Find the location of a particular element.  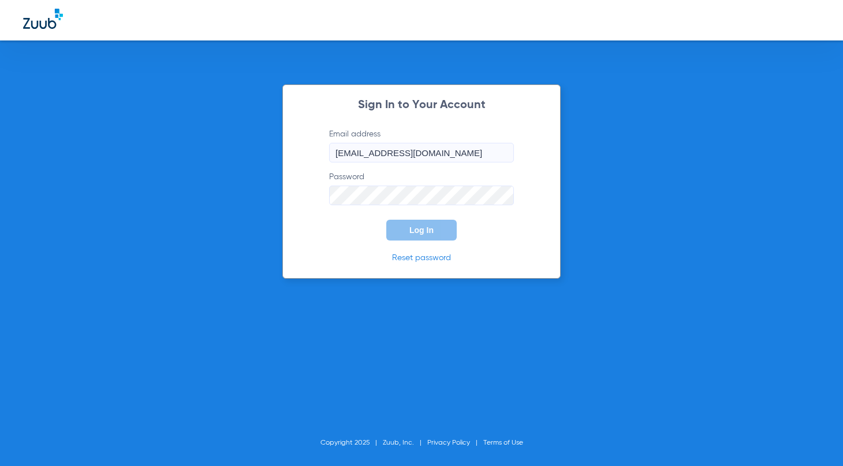

input: Password is located at coordinates (422, 195).